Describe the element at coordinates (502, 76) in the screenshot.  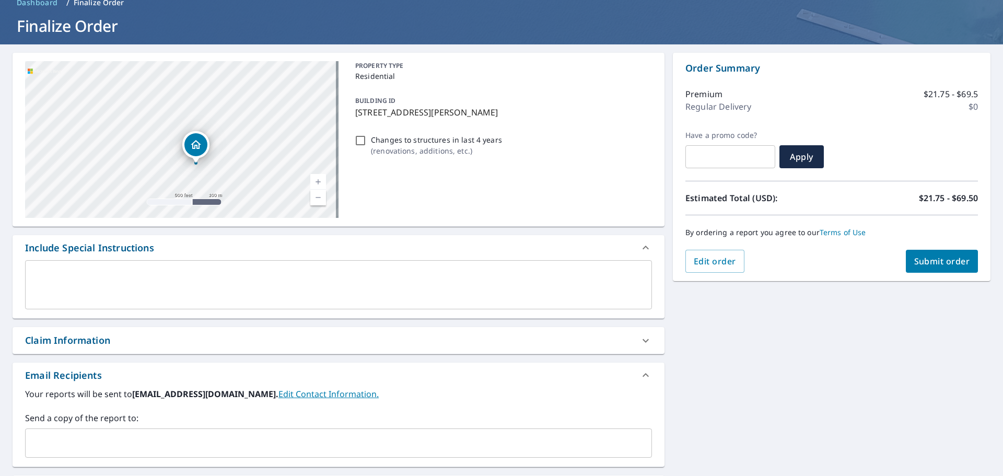
I see `p: Residential` at that location.